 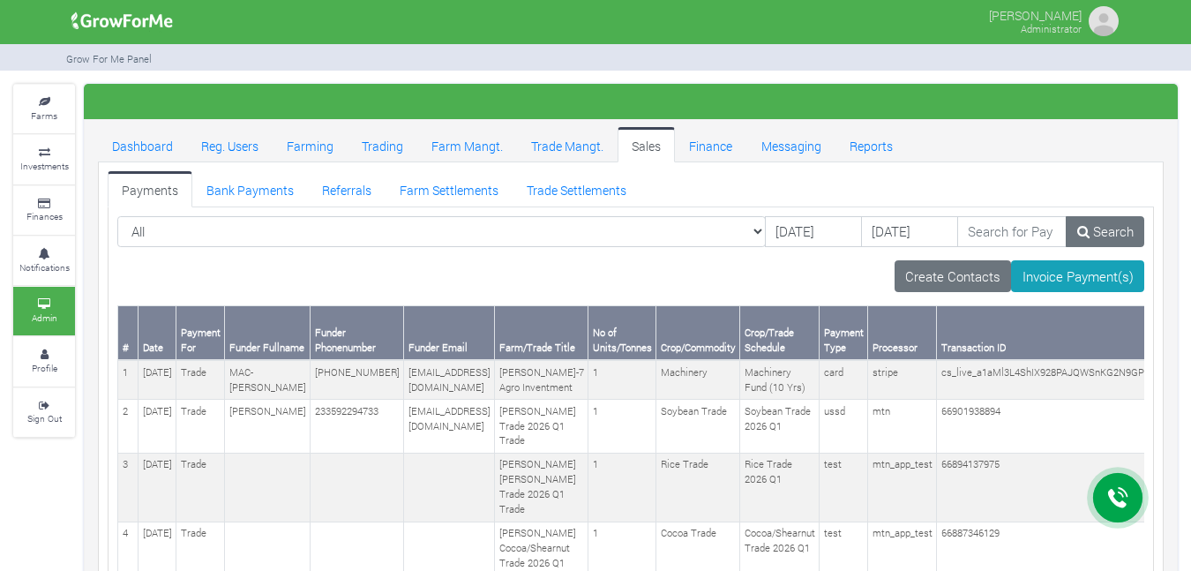 What do you see at coordinates (780, 333) in the screenshot?
I see `th: Crop/Trade Schedule` at bounding box center [780, 333].